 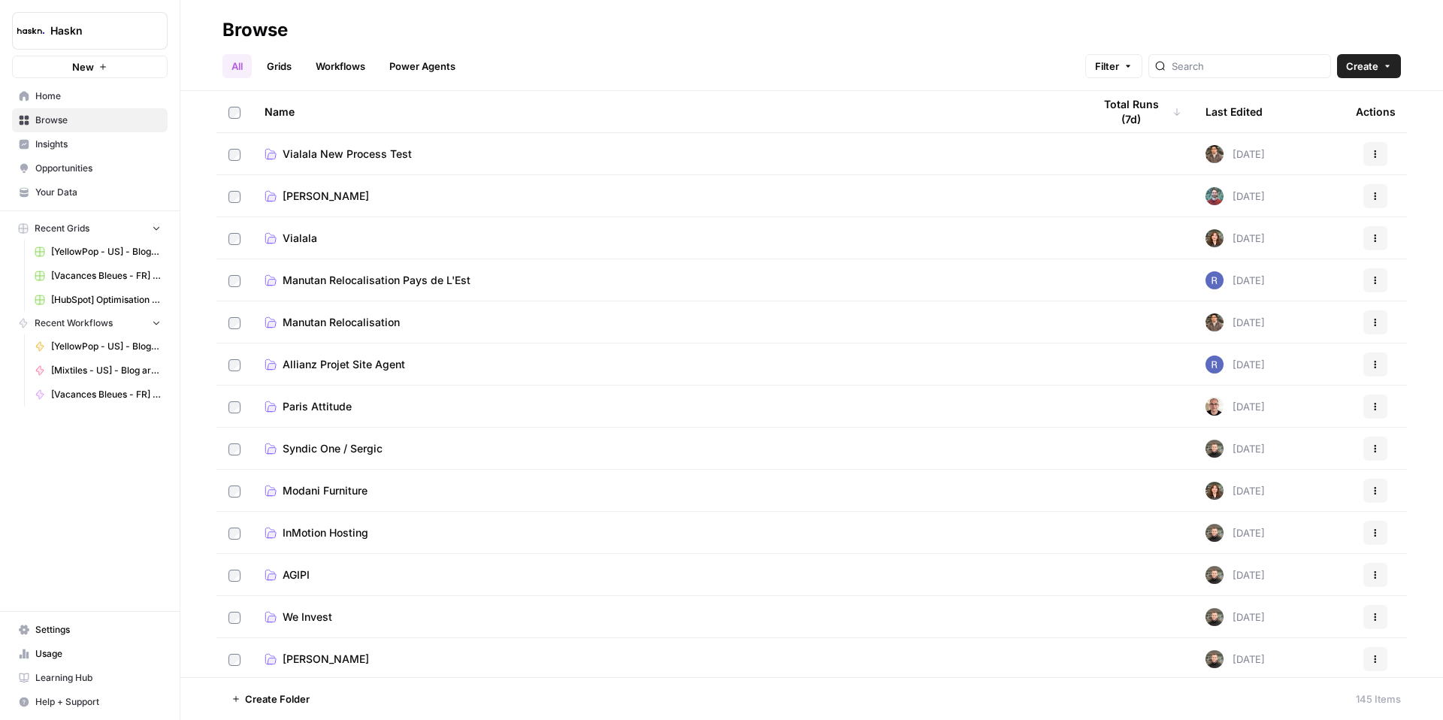 What do you see at coordinates (347, 154) in the screenshot?
I see `span: Vialala New Process Test` at bounding box center [347, 154].